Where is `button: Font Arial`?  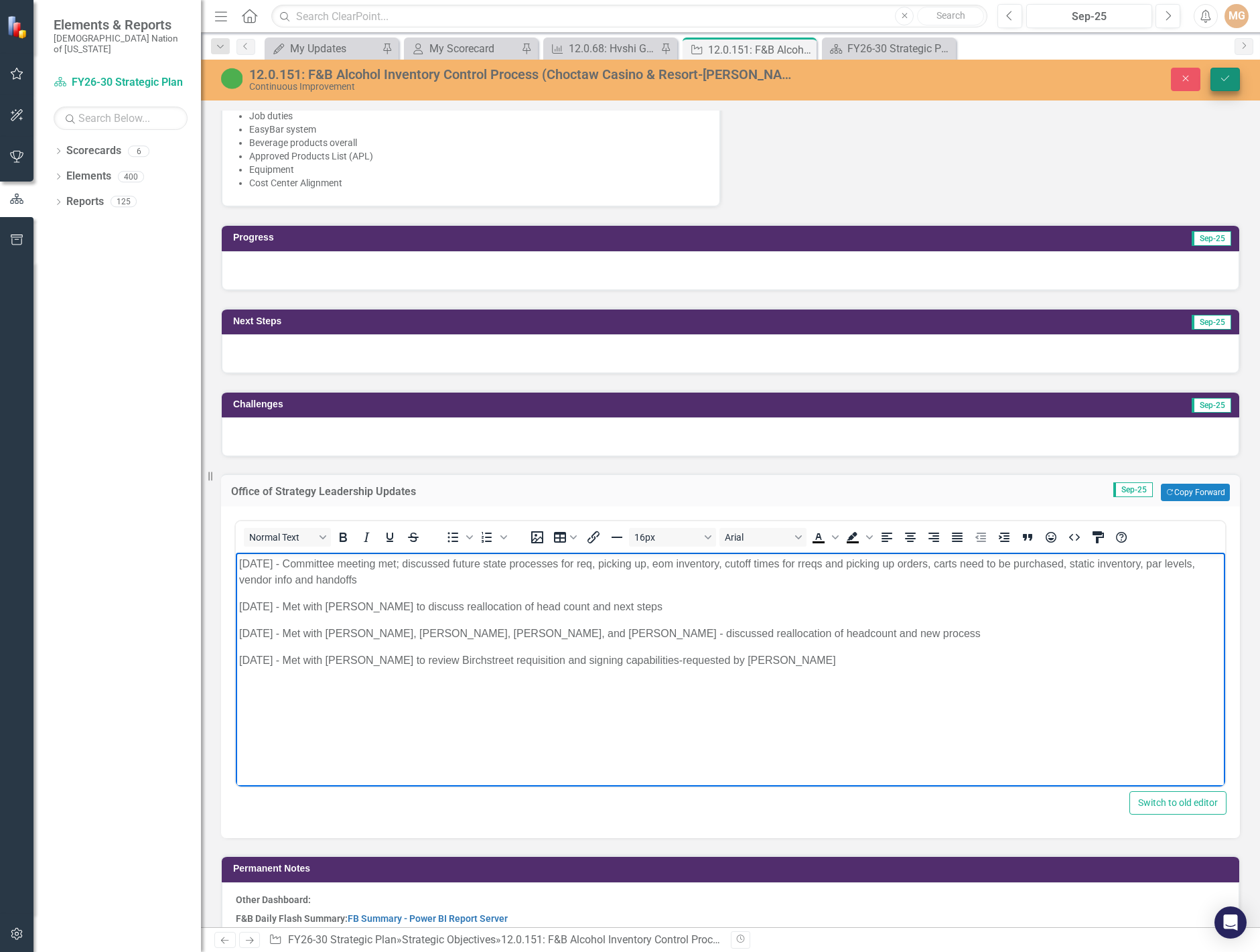 button: Font Arial is located at coordinates (763, 538).